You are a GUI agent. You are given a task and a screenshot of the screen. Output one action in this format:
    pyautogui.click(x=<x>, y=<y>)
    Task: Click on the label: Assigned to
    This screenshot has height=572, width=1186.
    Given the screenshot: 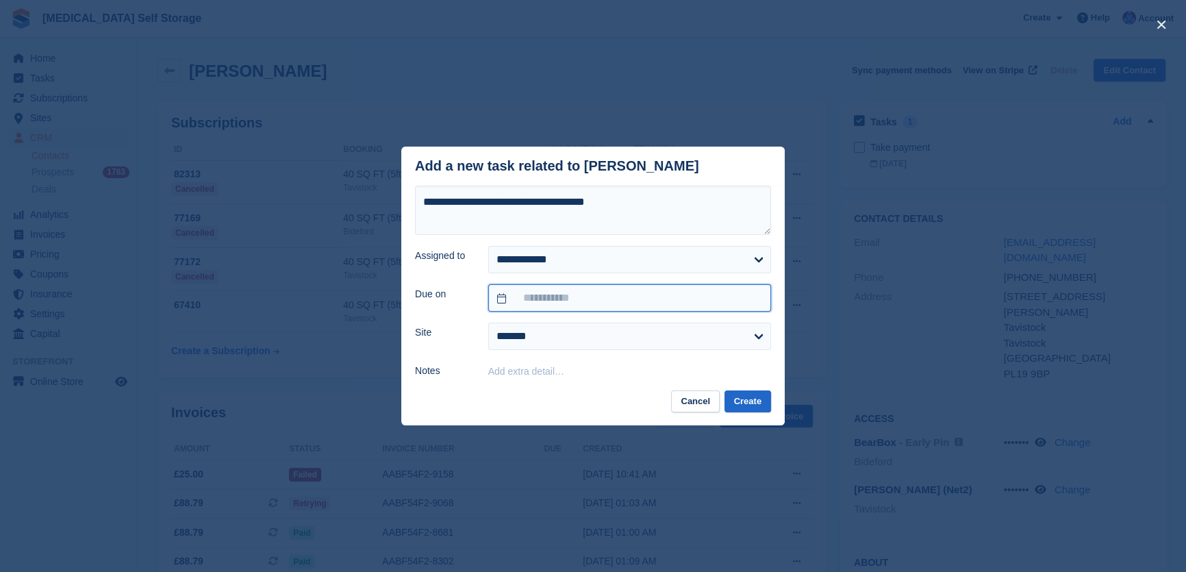 What is the action you would take?
    pyautogui.click(x=443, y=255)
    